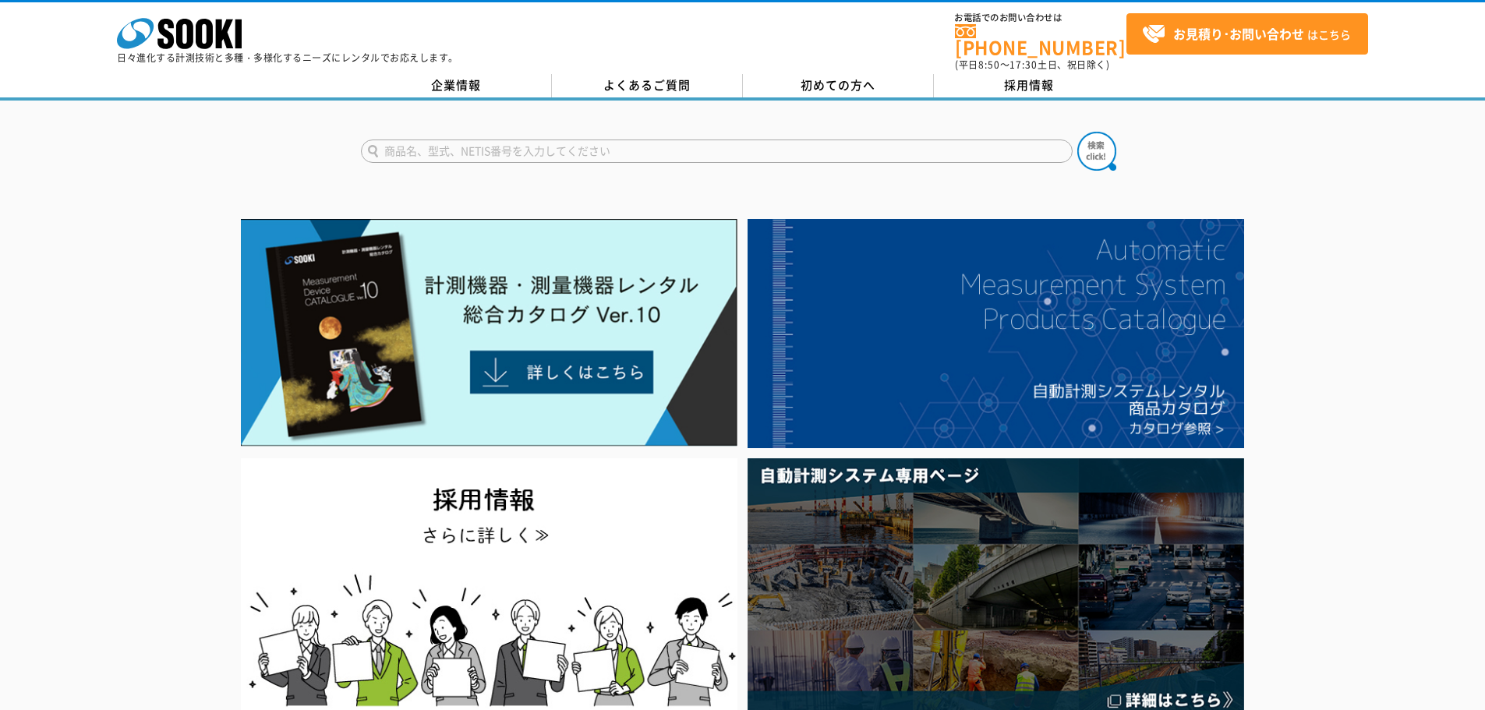 The width and height of the screenshot is (1485, 710). Describe the element at coordinates (1246, 34) in the screenshot. I see `span: はこちら` at that location.